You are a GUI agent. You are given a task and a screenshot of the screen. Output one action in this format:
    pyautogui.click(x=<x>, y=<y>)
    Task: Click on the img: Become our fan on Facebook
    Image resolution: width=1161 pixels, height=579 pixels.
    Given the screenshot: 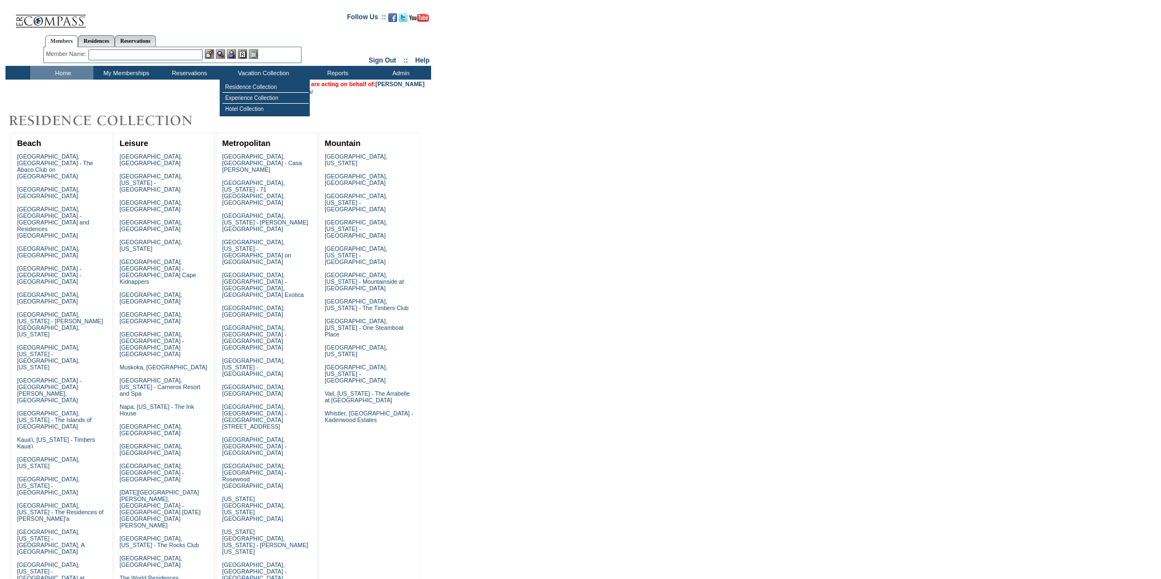 What is the action you would take?
    pyautogui.click(x=393, y=18)
    